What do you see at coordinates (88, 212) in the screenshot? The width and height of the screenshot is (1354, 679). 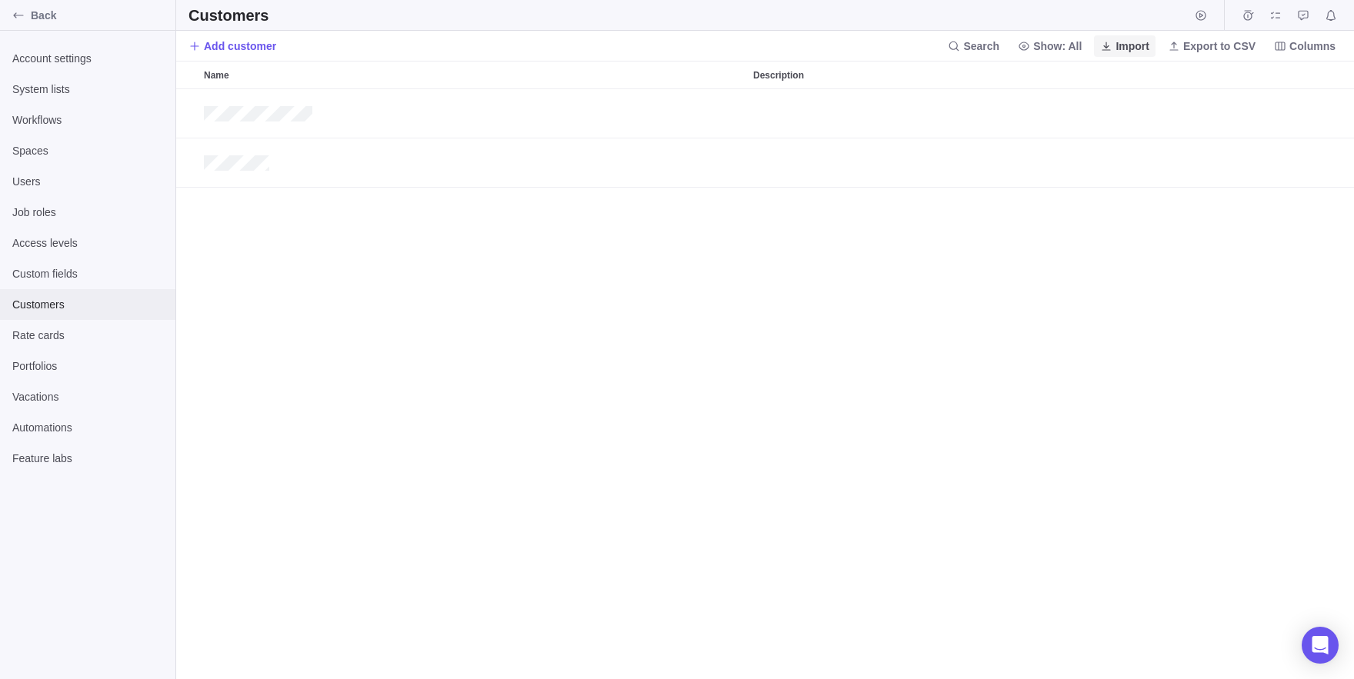 I see `span: Job roles` at bounding box center [88, 212].